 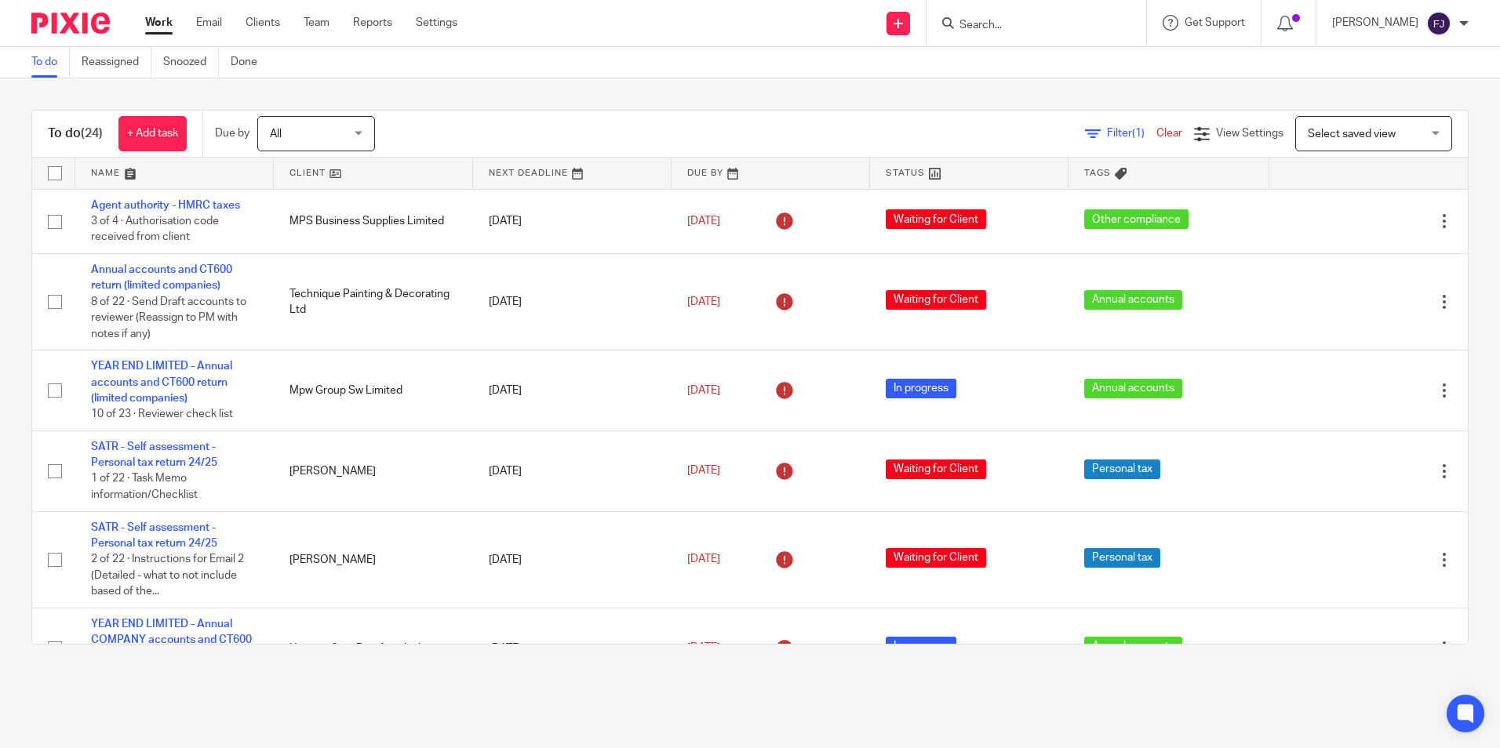 What do you see at coordinates (1438, 24) in the screenshot?
I see `img: svg%3E` at bounding box center [1438, 24].